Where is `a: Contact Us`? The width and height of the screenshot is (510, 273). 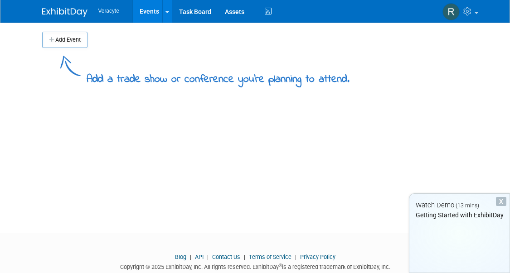
a: Contact Us is located at coordinates (226, 257).